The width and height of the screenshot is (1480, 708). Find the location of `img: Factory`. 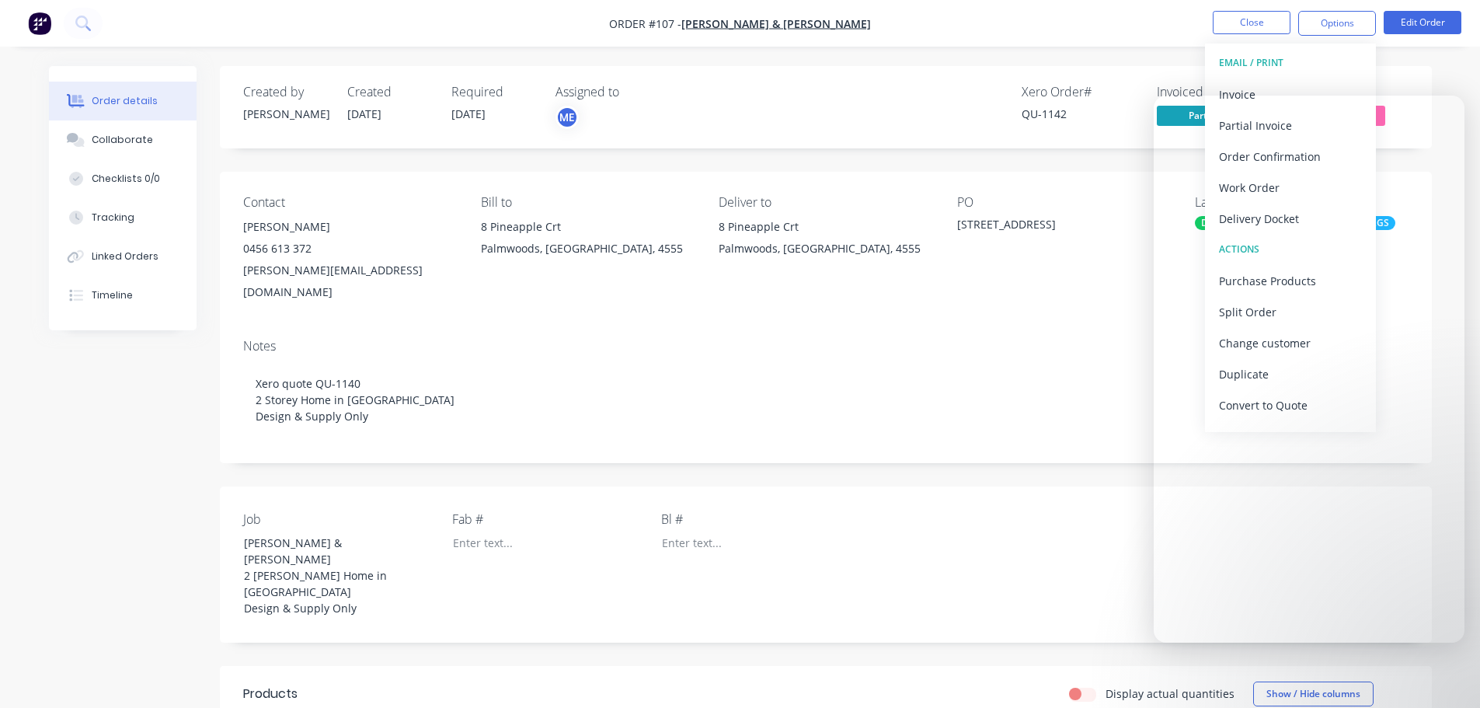

img: Factory is located at coordinates (40, 23).